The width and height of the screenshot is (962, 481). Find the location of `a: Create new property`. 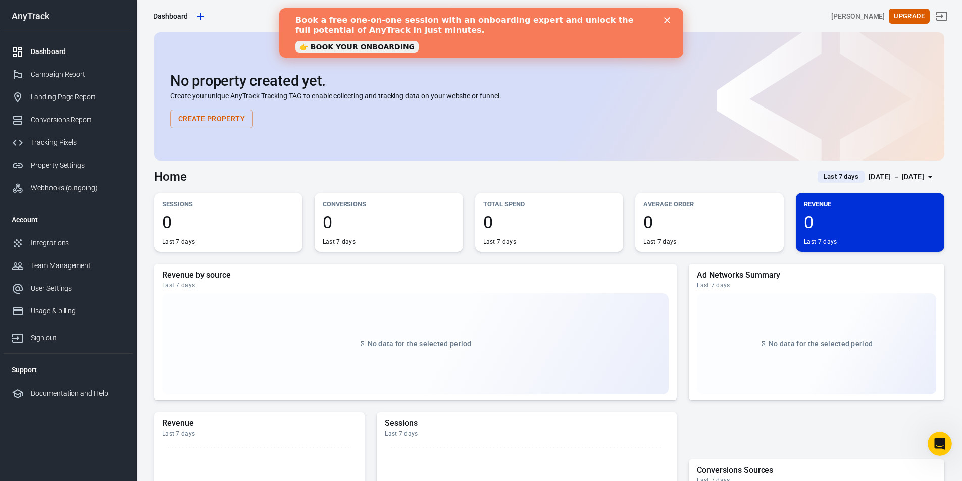

a: Create new property is located at coordinates (200, 16).